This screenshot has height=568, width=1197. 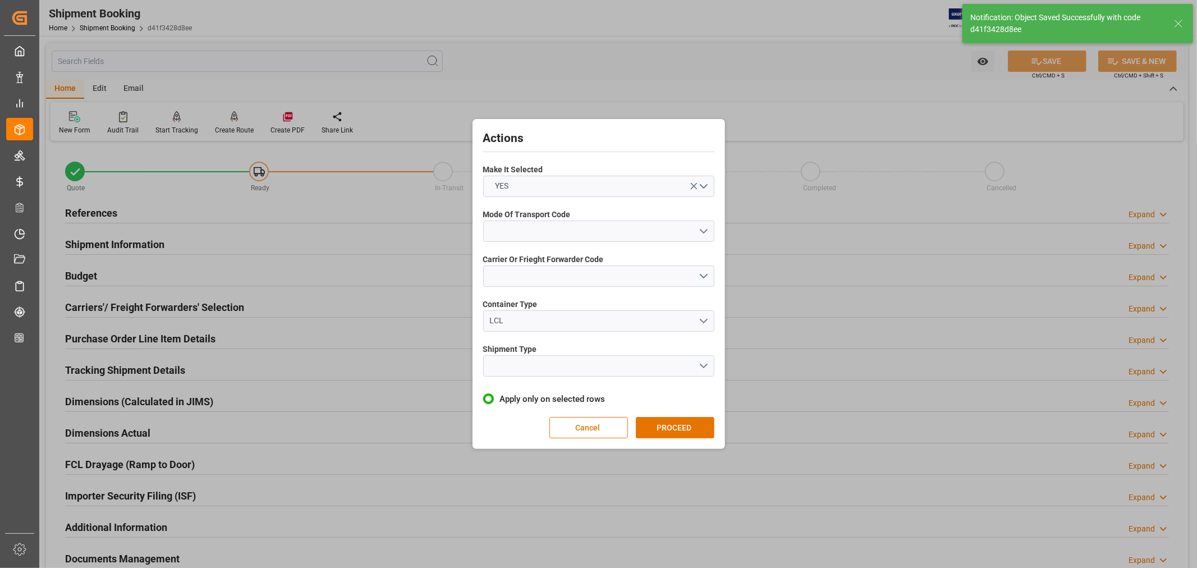 I want to click on label: Apply only on selected rows, so click(x=599, y=399).